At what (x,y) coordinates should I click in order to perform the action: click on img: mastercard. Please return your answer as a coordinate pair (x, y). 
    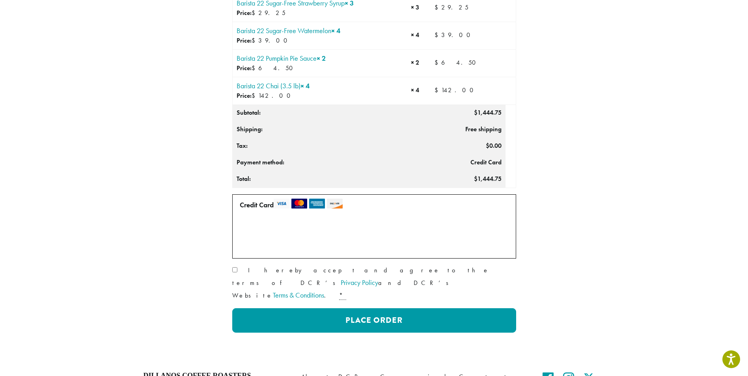
    Looking at the image, I should click on (299, 203).